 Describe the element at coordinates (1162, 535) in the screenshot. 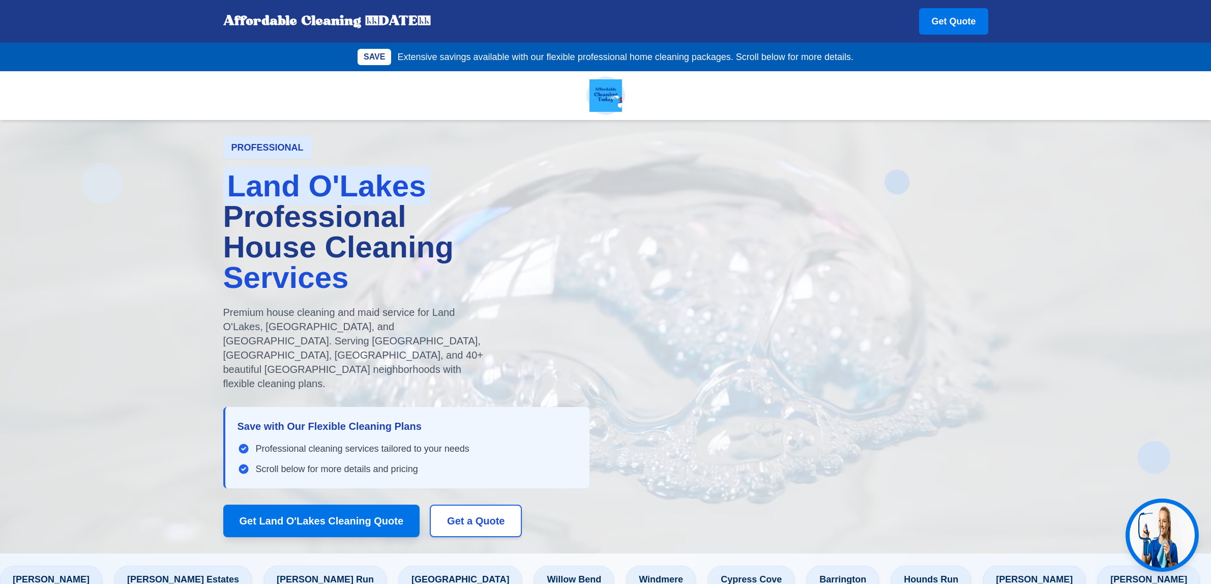

I see `img: Jen` at that location.